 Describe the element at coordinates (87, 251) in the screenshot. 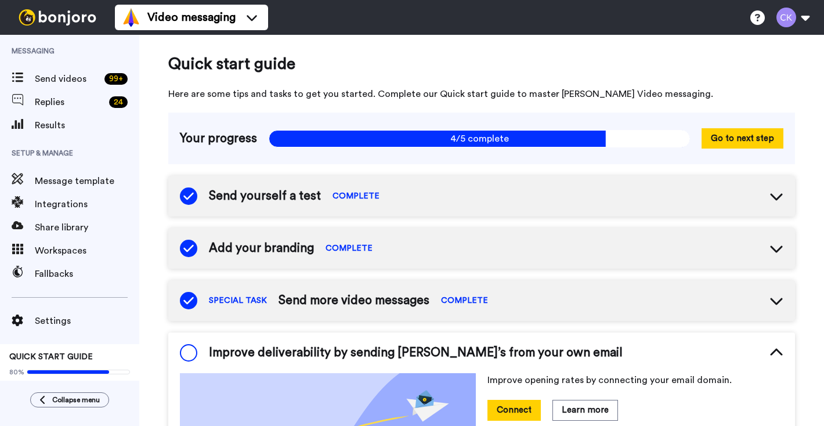

I see `span: Workspaces` at that location.